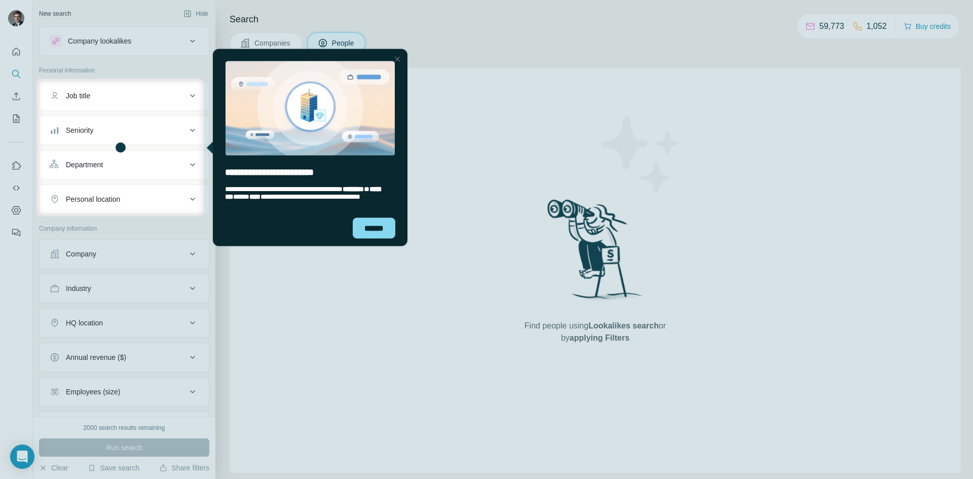  Describe the element at coordinates (106, 61) in the screenshot. I see `img: 6941887457028875.png` at that location.